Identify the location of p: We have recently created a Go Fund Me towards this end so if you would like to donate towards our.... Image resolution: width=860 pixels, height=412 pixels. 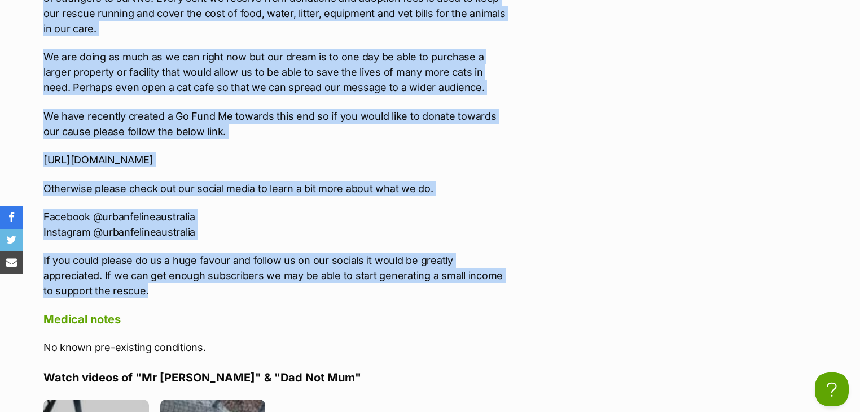
(277, 124).